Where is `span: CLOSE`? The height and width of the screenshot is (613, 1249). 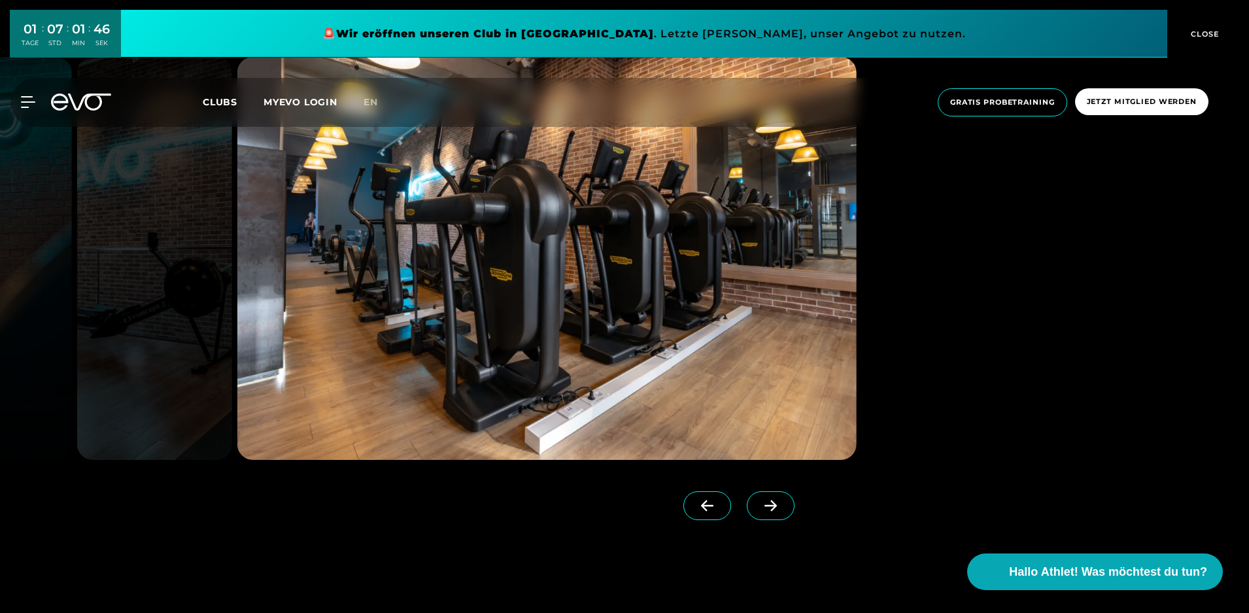
span: CLOSE is located at coordinates (1203, 34).